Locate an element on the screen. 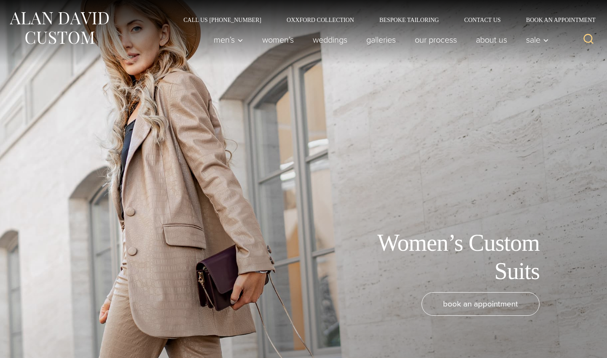  a: book an appointment is located at coordinates (481, 304).